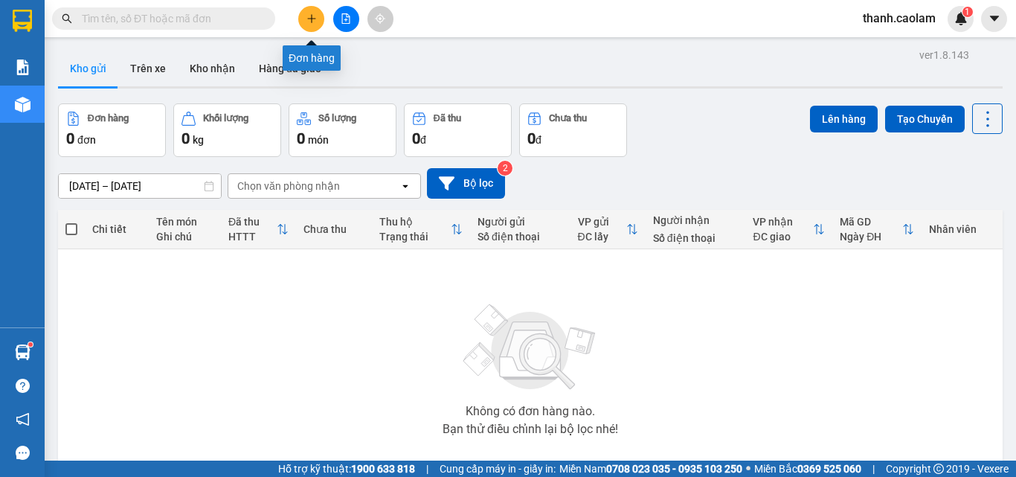 The height and width of the screenshot is (477, 1016). I want to click on button: Hàng đã giao, so click(290, 68).